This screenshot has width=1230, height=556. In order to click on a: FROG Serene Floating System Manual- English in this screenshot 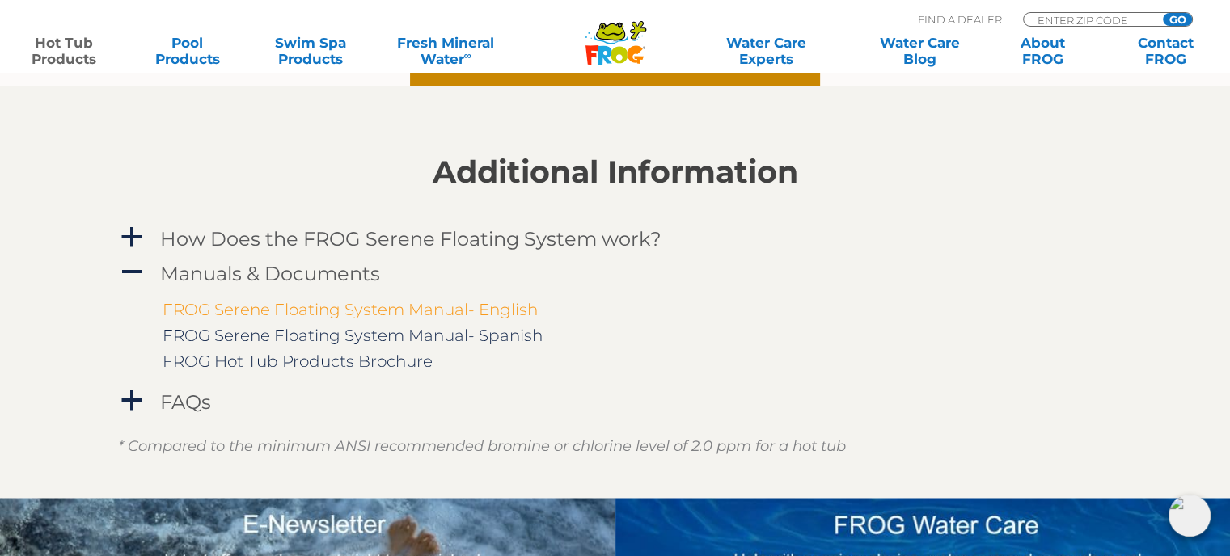, I will do `click(350, 310)`.